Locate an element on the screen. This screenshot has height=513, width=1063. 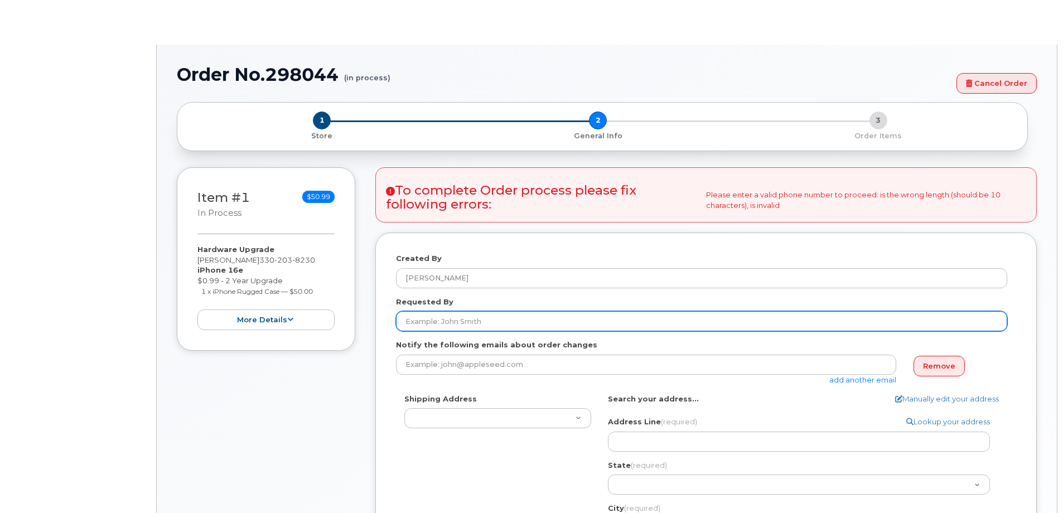
a: 1 Store is located at coordinates (322, 135).